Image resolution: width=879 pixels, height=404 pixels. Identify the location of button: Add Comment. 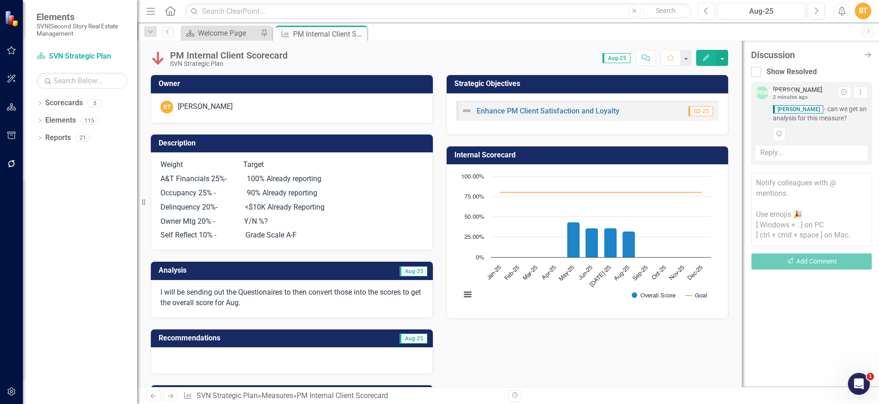
(812, 261).